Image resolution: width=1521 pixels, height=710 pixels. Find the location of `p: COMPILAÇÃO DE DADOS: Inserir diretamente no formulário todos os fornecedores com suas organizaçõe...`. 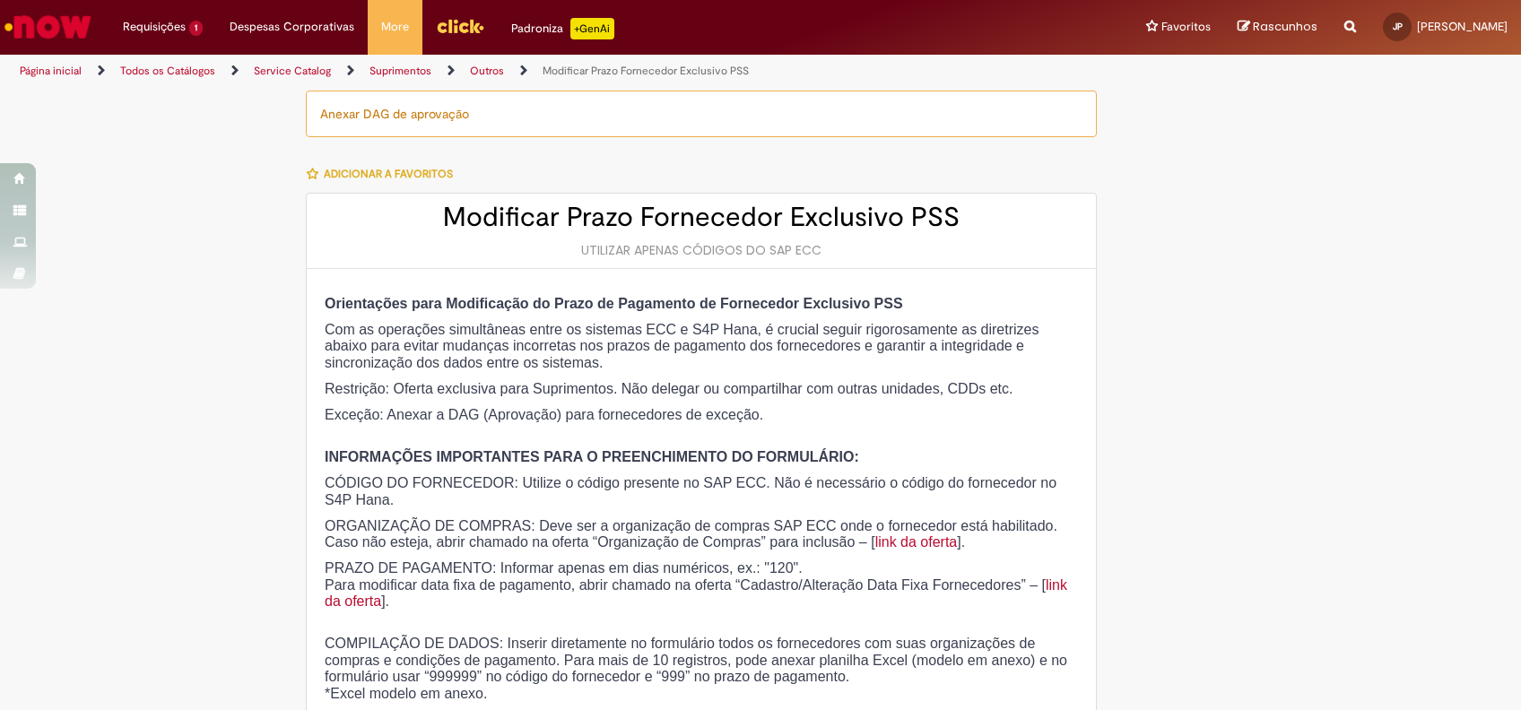

p: COMPILAÇÃO DE DADOS: Inserir diretamente no formulário todos os fornecedores com suas organizaçõe... is located at coordinates (701, 669).